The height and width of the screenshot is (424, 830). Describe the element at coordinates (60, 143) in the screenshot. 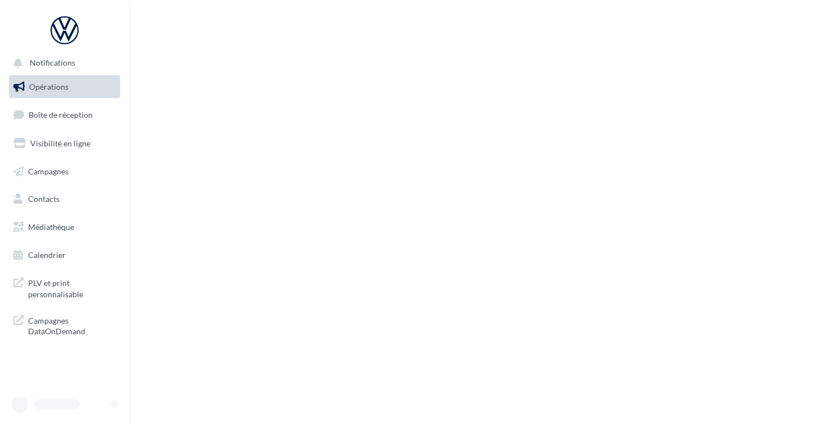

I see `span: Visibilité en ligne` at that location.